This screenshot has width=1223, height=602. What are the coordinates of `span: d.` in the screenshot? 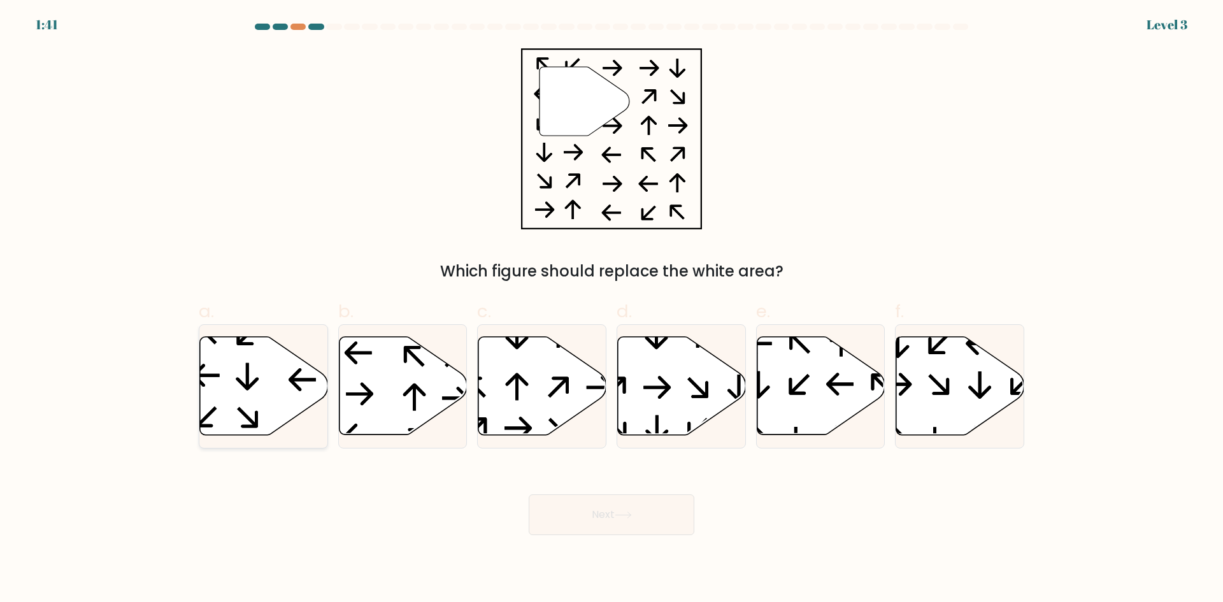 It's located at (624, 311).